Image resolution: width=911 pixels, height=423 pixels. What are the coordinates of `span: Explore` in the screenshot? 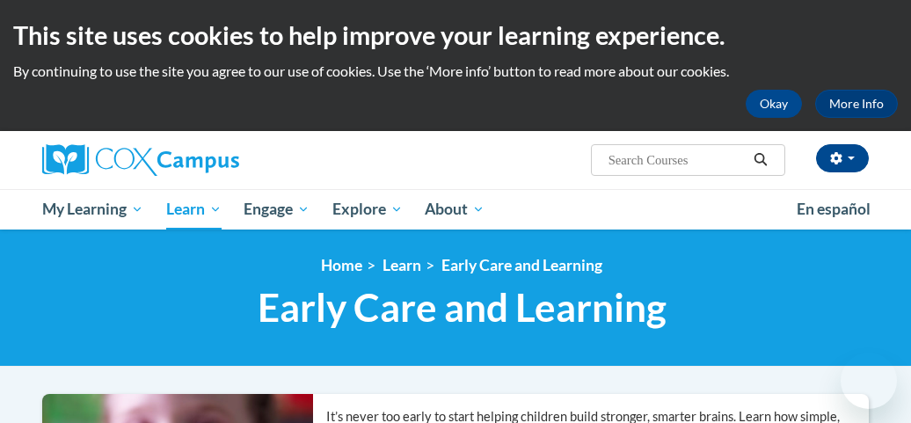 It's located at (368, 209).